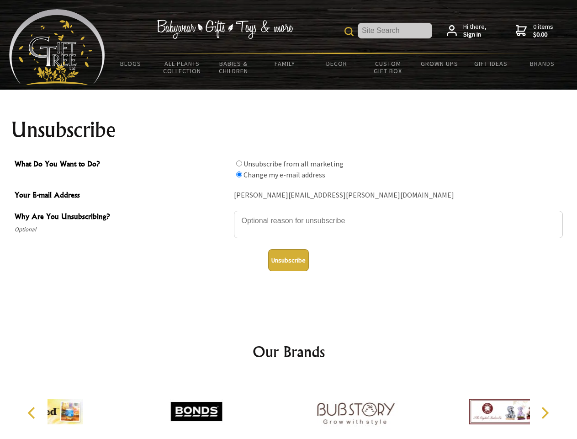  I want to click on label: Change my e-mail address, so click(284, 175).